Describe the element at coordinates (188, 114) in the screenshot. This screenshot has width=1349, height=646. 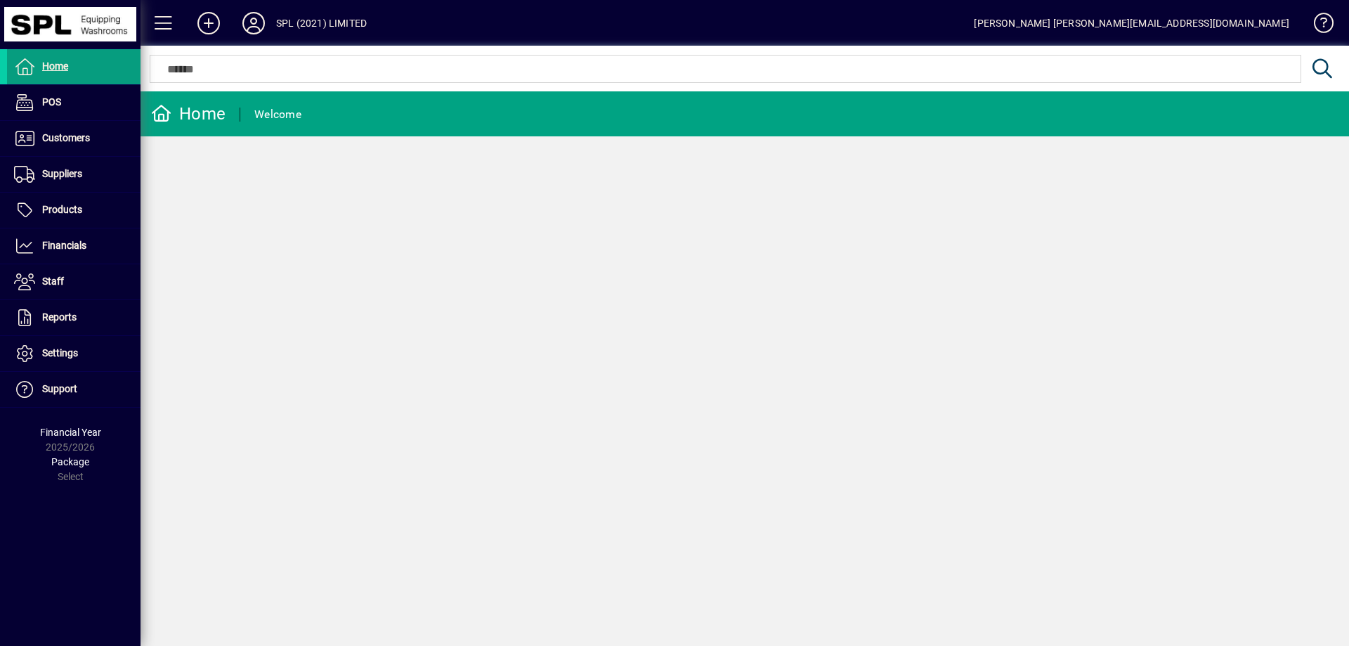
I see `div: Home` at that location.